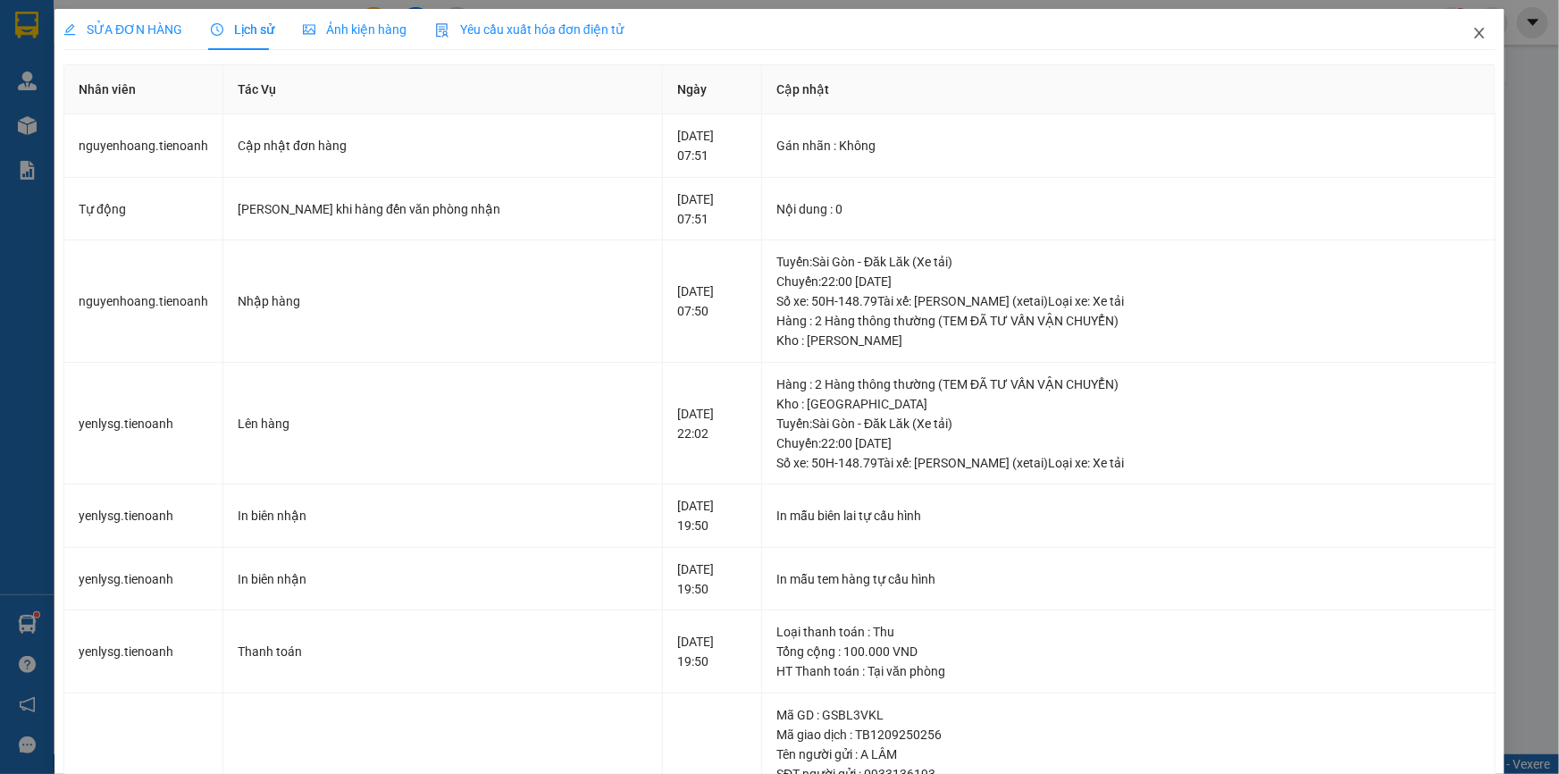 Image resolution: width=1559 pixels, height=774 pixels. What do you see at coordinates (442, 30) in the screenshot?
I see `img: icon` at bounding box center [442, 30].